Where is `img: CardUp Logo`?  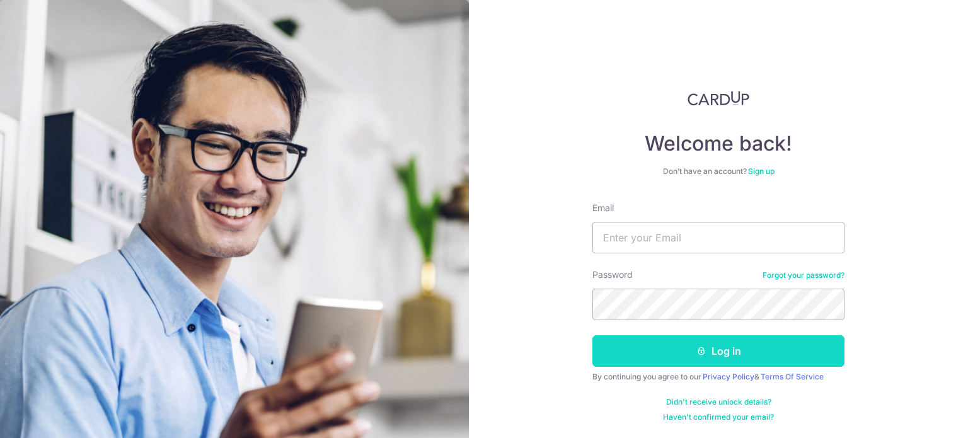 img: CardUp Logo is located at coordinates (718, 98).